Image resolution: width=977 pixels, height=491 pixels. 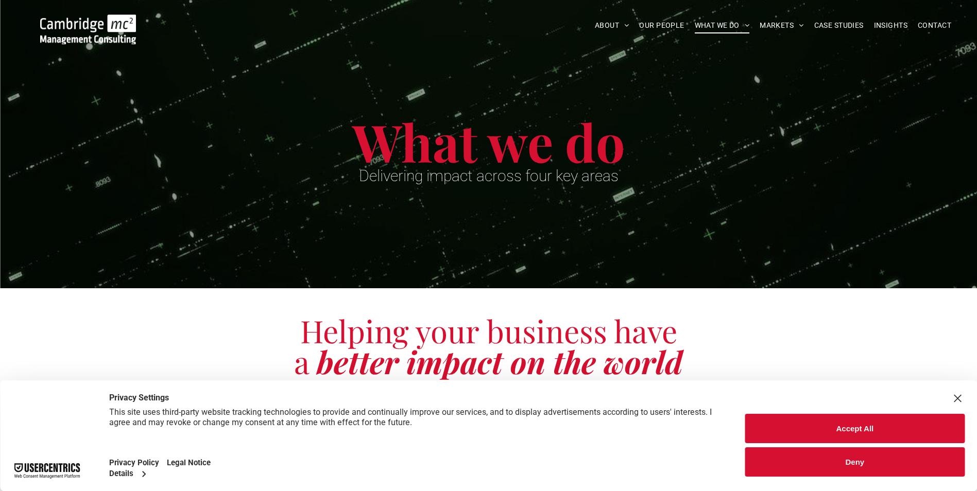 I want to click on a: INSIGHTS, so click(x=890, y=25).